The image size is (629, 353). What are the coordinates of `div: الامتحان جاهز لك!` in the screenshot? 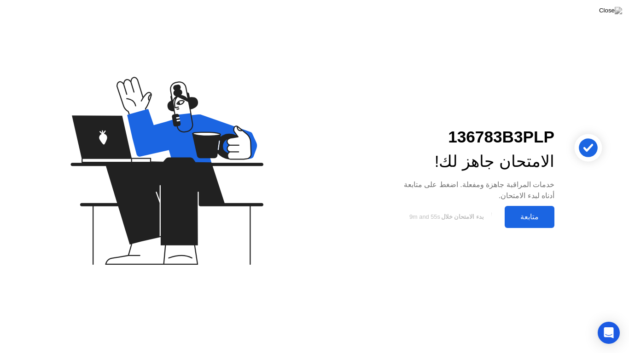 It's located at (473, 162).